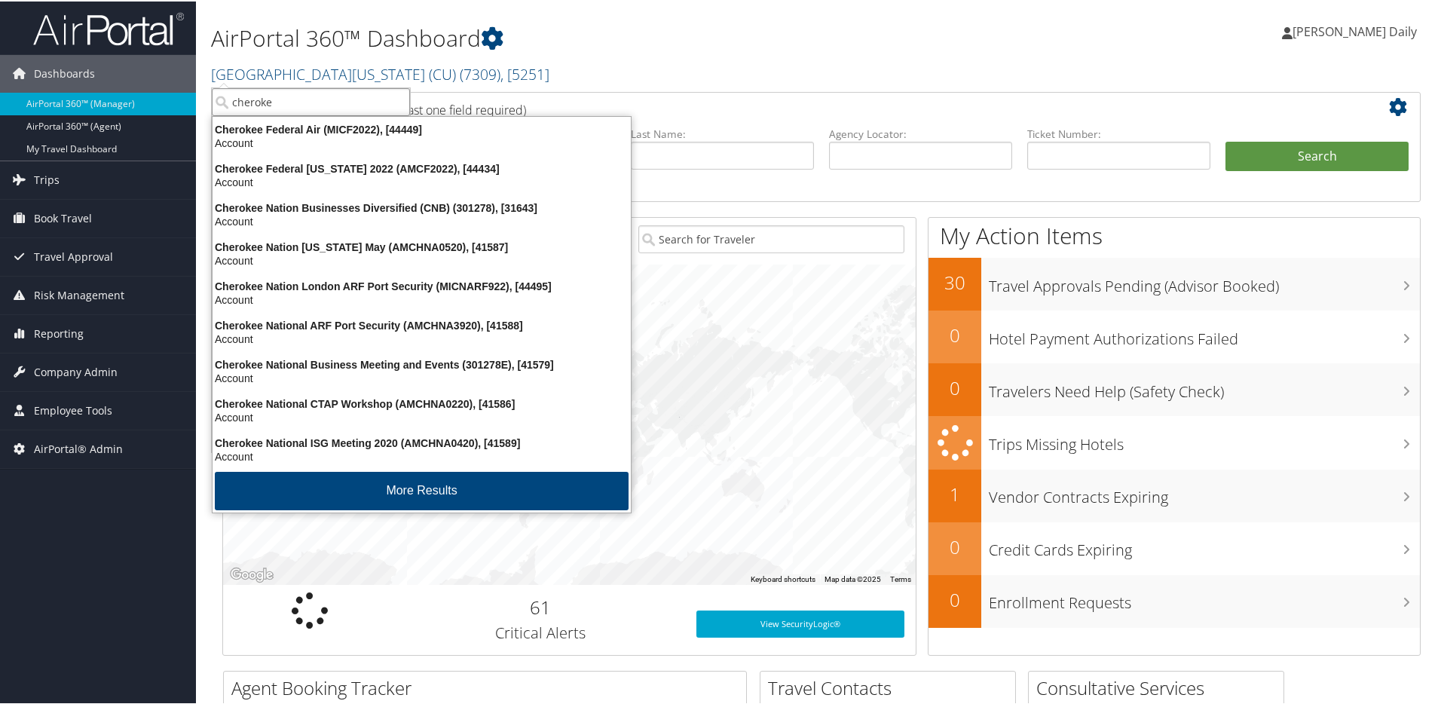  What do you see at coordinates (801, 623) in the screenshot?
I see `a: View SecurityLogic®` at bounding box center [801, 623].